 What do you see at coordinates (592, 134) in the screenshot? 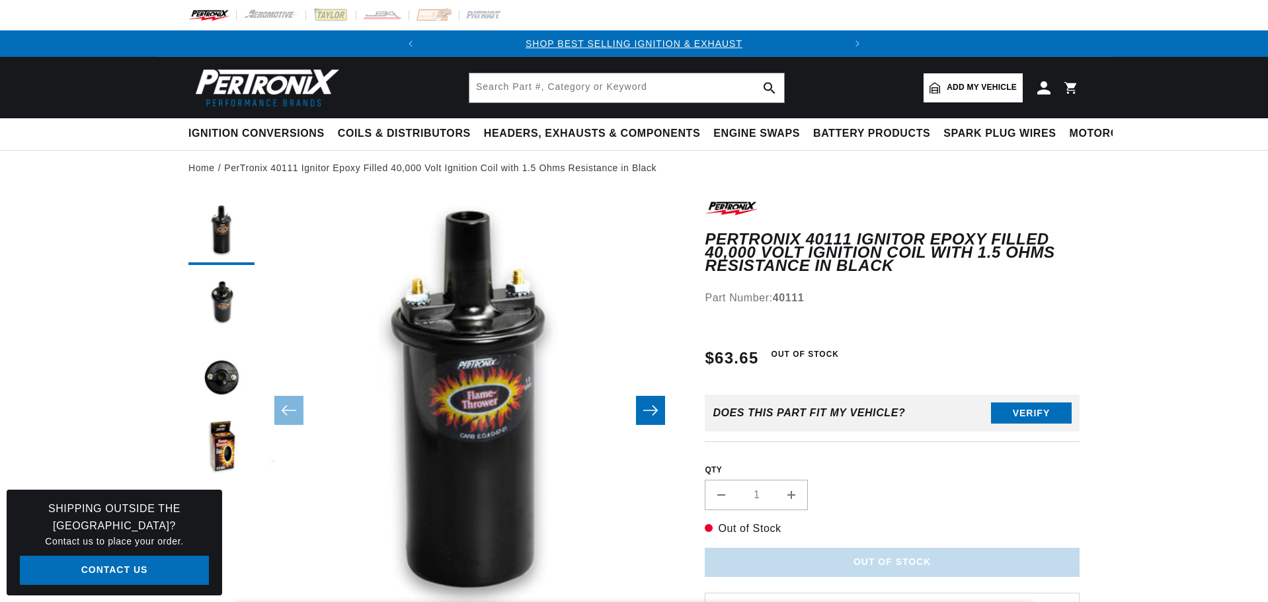
I see `span: Headers, Exhausts & Components` at bounding box center [592, 134].